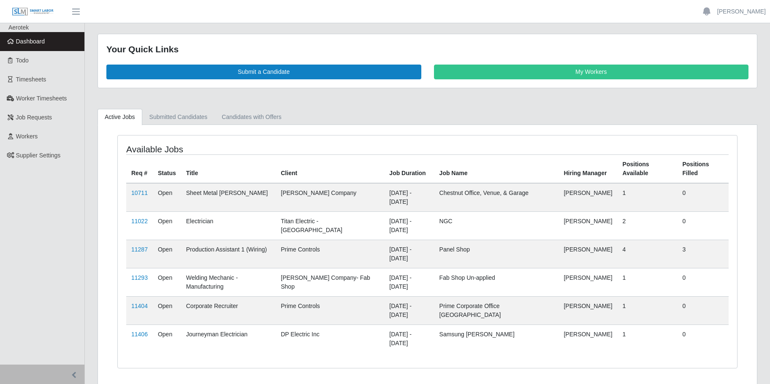 This screenshot has width=770, height=384. I want to click on td: Panel Shop, so click(496, 254).